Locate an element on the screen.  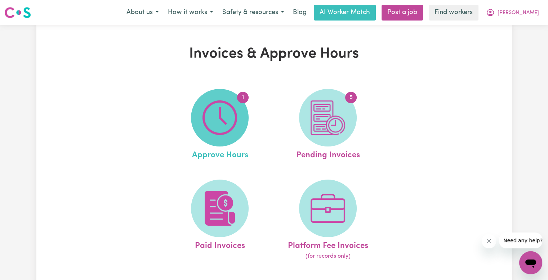
button: How it works is located at coordinates (190, 13).